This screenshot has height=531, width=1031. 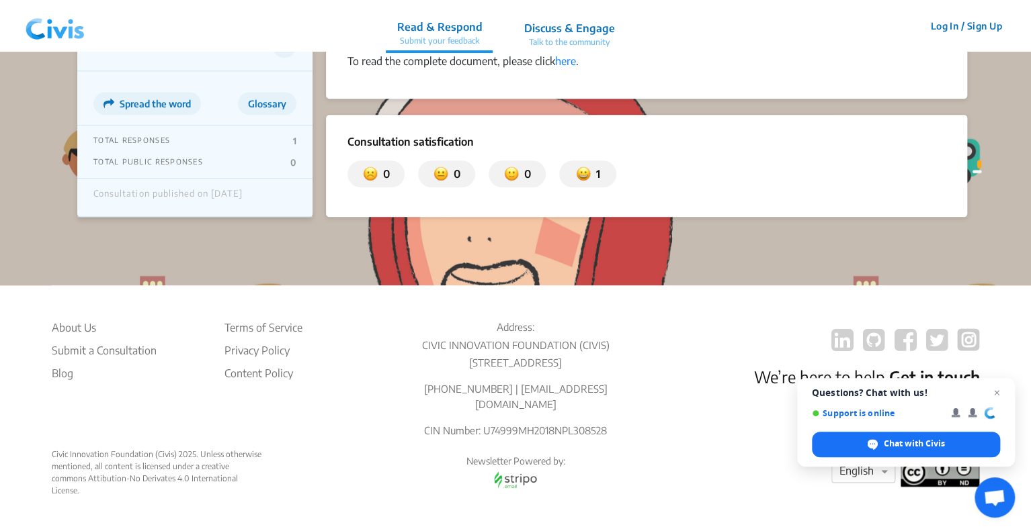 I want to click on li: Privacy Policy, so click(x=263, y=351).